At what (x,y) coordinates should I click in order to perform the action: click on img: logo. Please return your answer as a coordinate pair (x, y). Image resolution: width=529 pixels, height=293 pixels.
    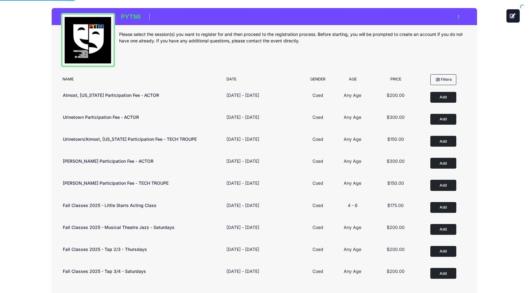
    Looking at the image, I should click on (88, 40).